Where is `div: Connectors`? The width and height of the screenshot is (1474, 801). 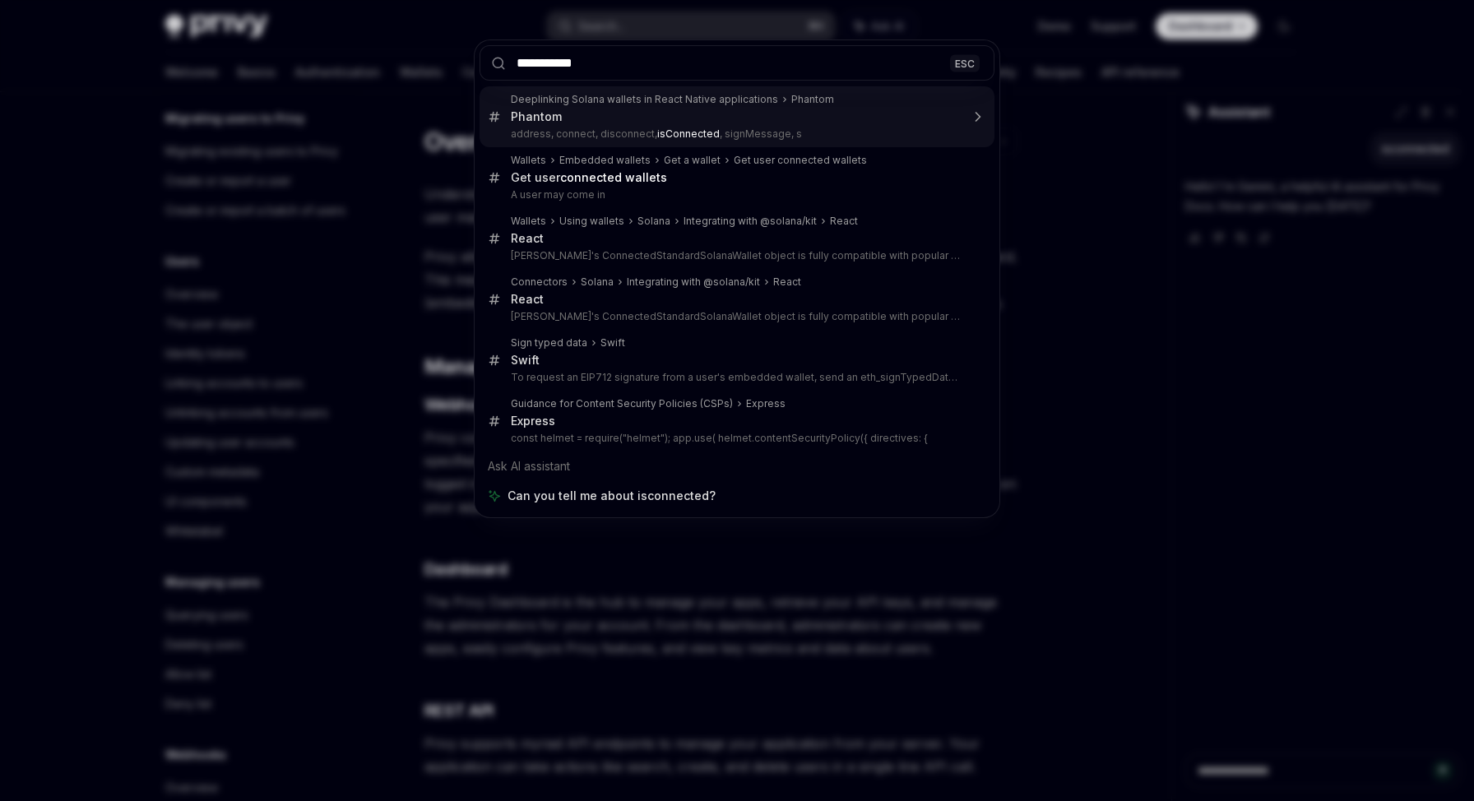 div: Connectors is located at coordinates (539, 282).